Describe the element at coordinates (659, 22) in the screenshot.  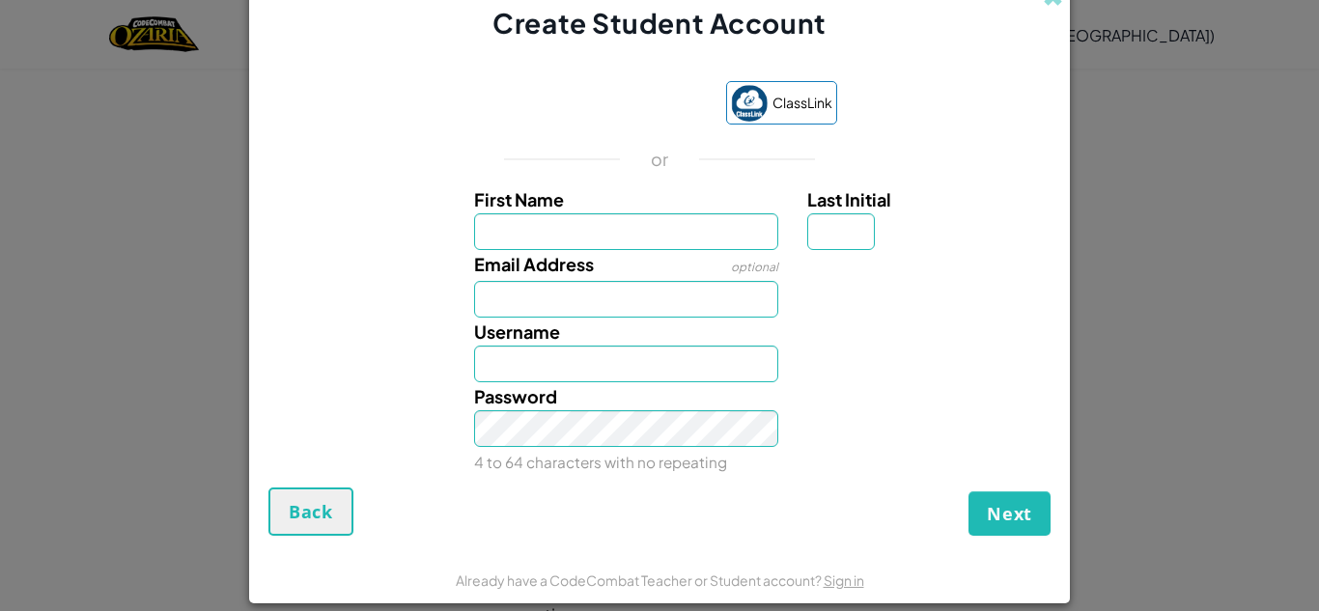
I see `span: Create Student Account` at that location.